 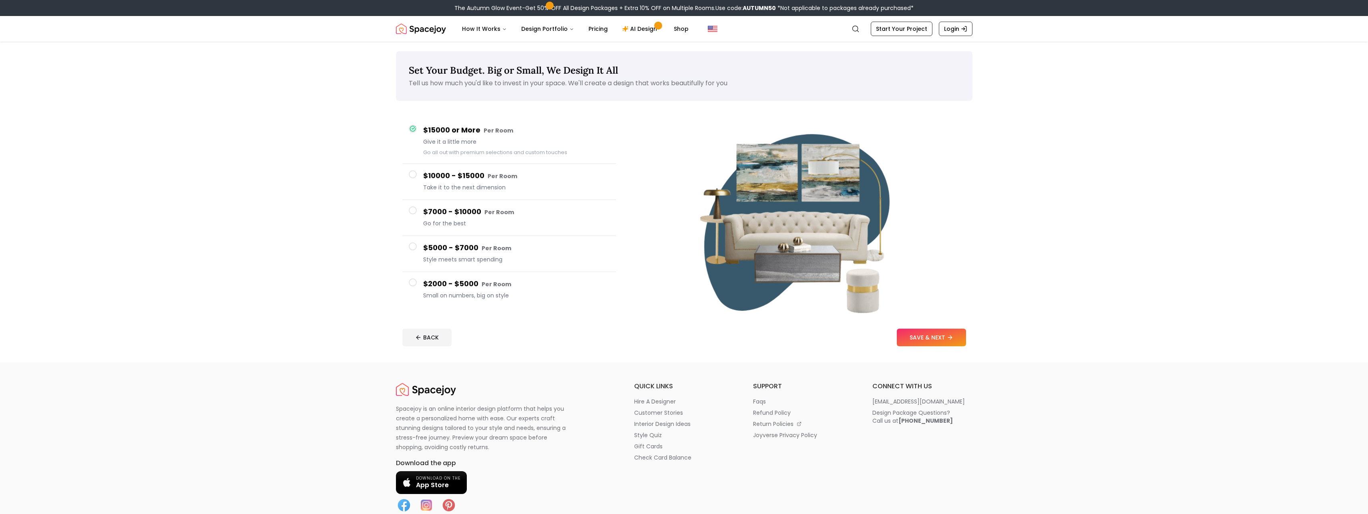 What do you see at coordinates (901, 29) in the screenshot?
I see `a: Start Your Project` at bounding box center [901, 29].